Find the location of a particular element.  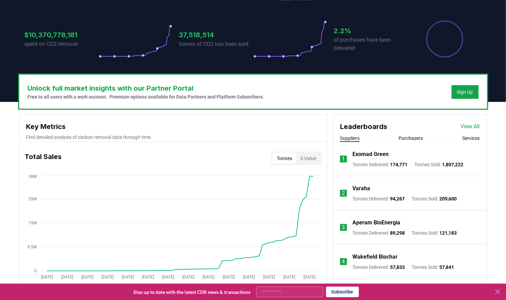

p: Wakefield Biochar is located at coordinates (375, 257).